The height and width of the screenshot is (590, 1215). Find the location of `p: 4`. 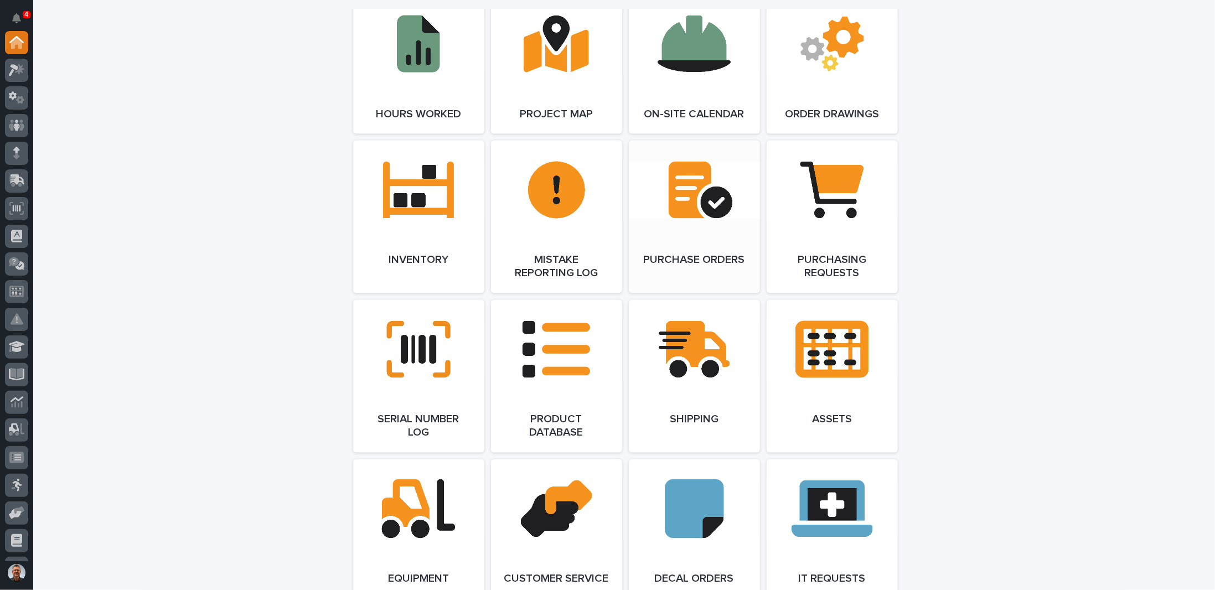

p: 4 is located at coordinates (26, 14).